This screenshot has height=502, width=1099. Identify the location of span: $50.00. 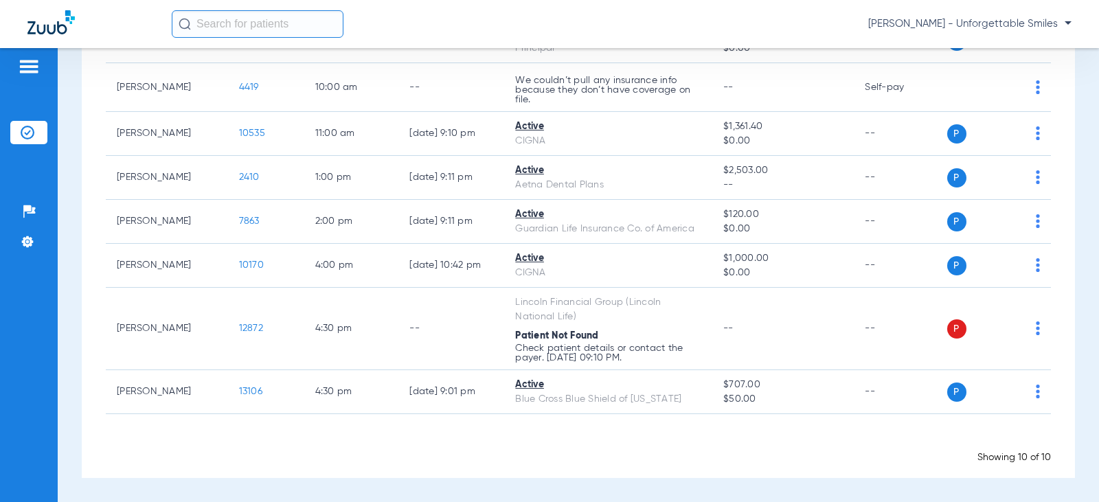
(783, 399).